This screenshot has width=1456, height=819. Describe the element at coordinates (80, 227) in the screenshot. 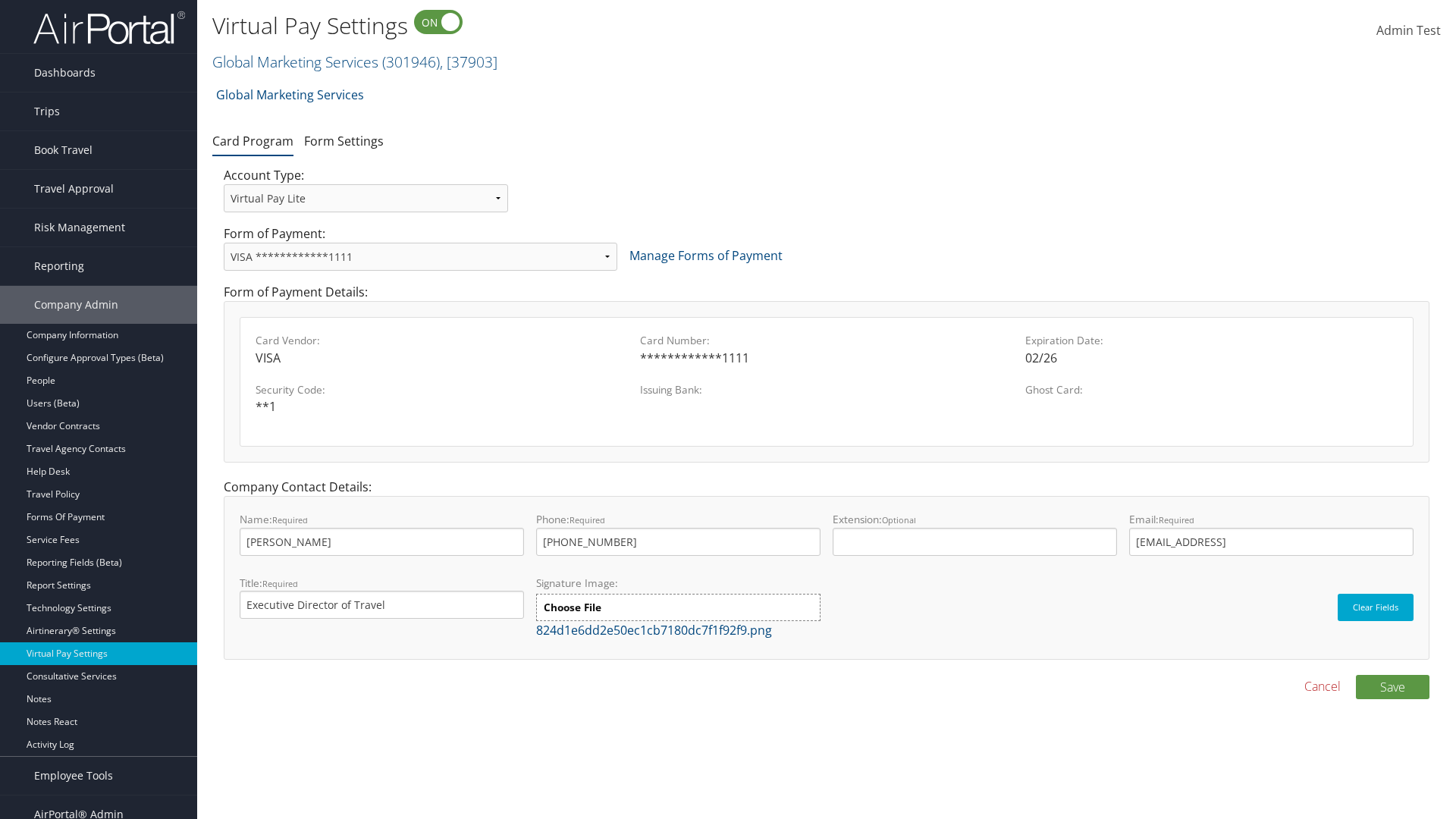

I see `span: Risk Management` at that location.